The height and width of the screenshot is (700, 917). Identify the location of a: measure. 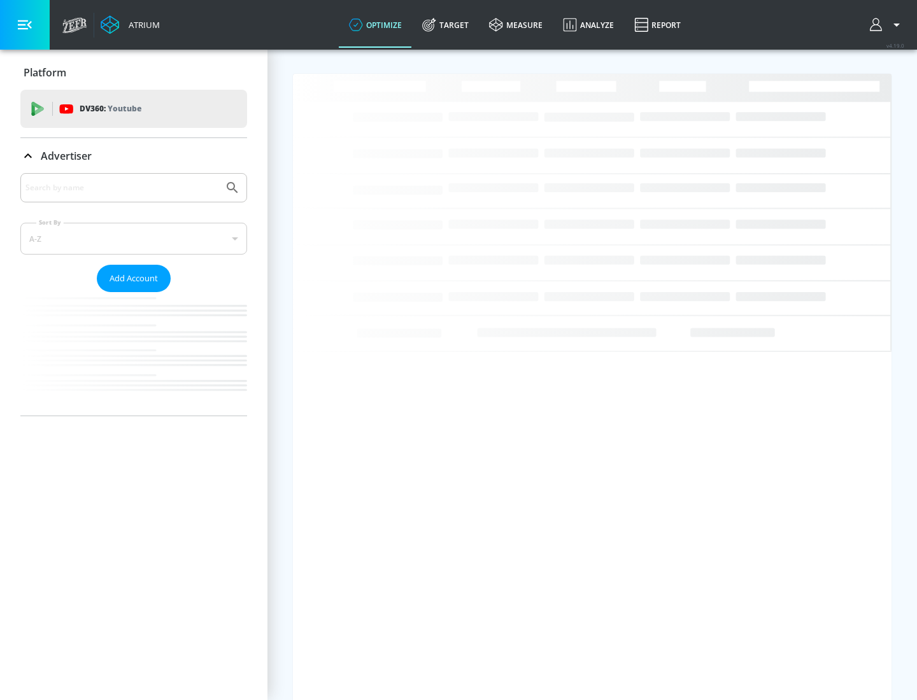
(516, 25).